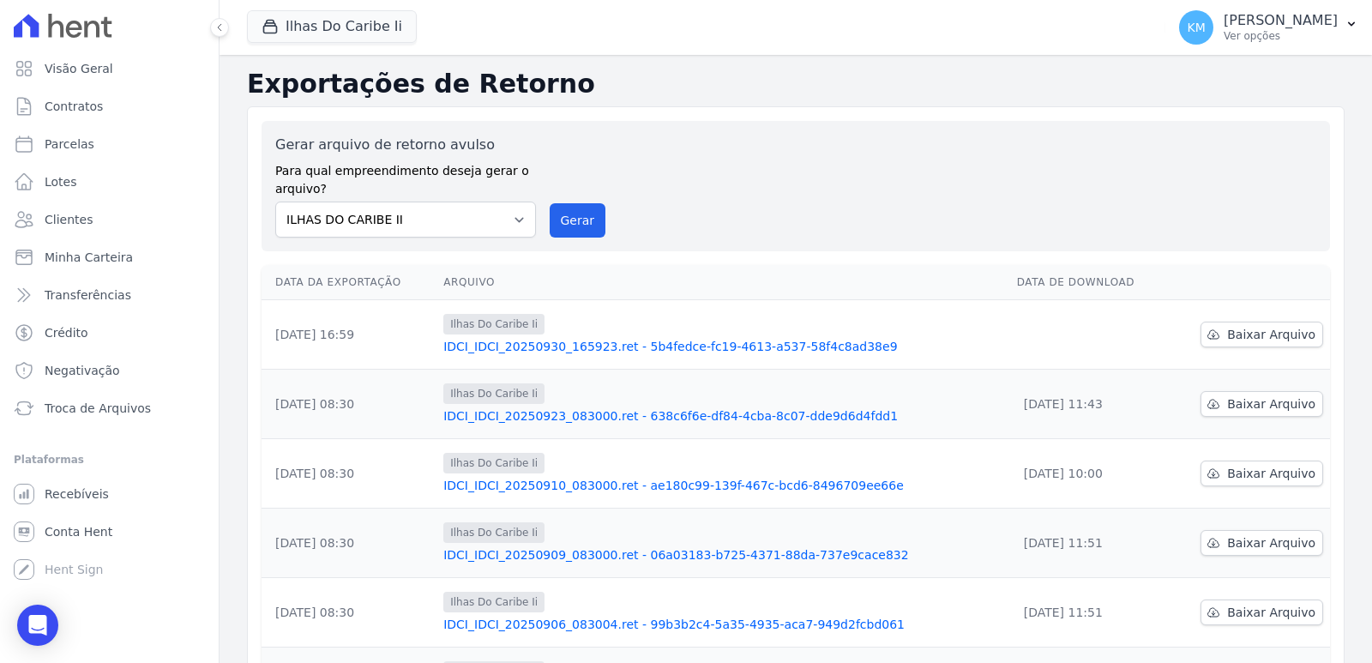  Describe the element at coordinates (66, 333) in the screenshot. I see `span: Crédito` at that location.